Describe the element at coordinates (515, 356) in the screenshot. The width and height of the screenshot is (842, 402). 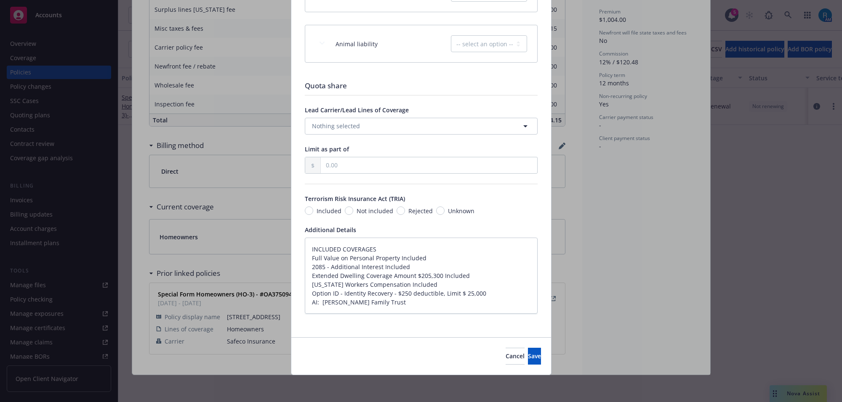
I see `span: Cancel` at that location.